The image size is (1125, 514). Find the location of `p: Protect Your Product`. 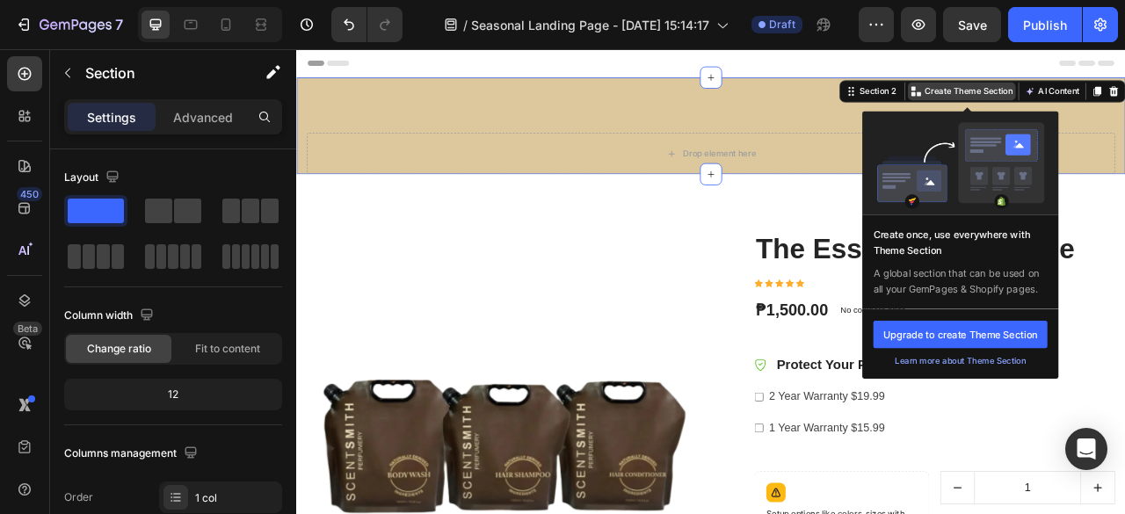

p: Protect Your Product is located at coordinates (693, 402).